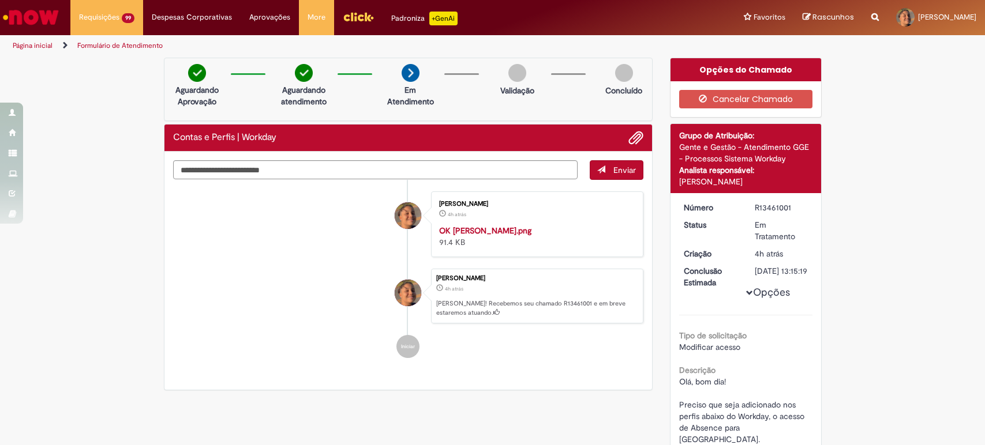  What do you see at coordinates (128, 18) in the screenshot?
I see `span: 99` at bounding box center [128, 18].